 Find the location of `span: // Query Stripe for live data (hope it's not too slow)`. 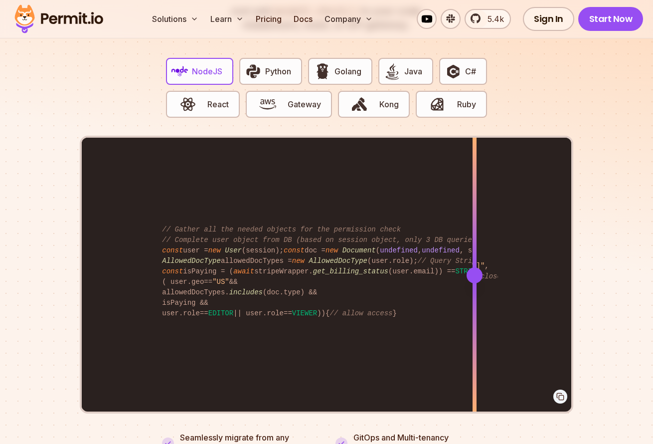

span: // Query Stripe for live data (hope it's not too slow) is located at coordinates (531, 261).